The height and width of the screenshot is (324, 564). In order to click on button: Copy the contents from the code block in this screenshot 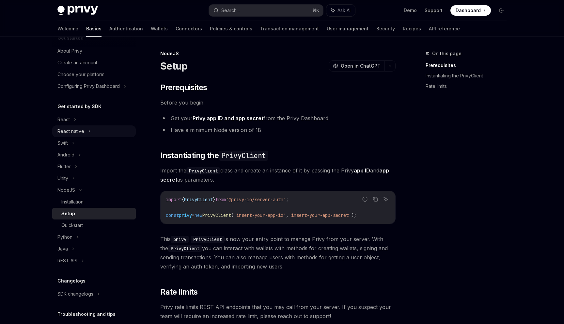, I will do `click(375, 199)`.